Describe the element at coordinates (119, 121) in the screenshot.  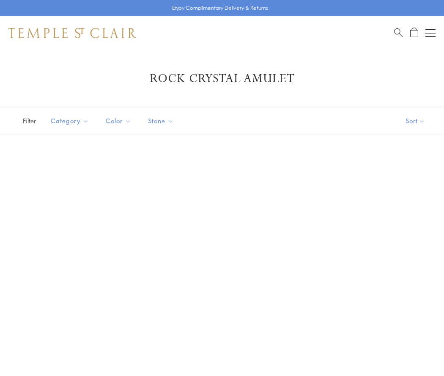
I see `span: Color` at that location.